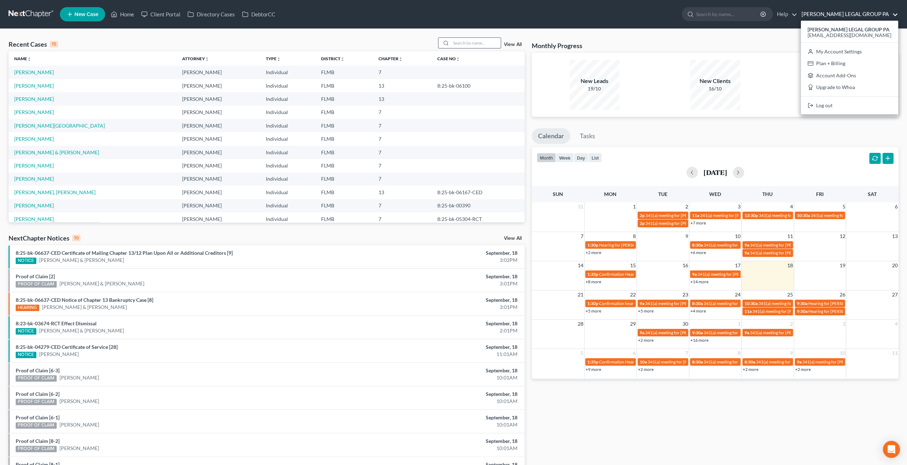  What do you see at coordinates (699, 282) in the screenshot?
I see `a: +14 more` at bounding box center [699, 282].